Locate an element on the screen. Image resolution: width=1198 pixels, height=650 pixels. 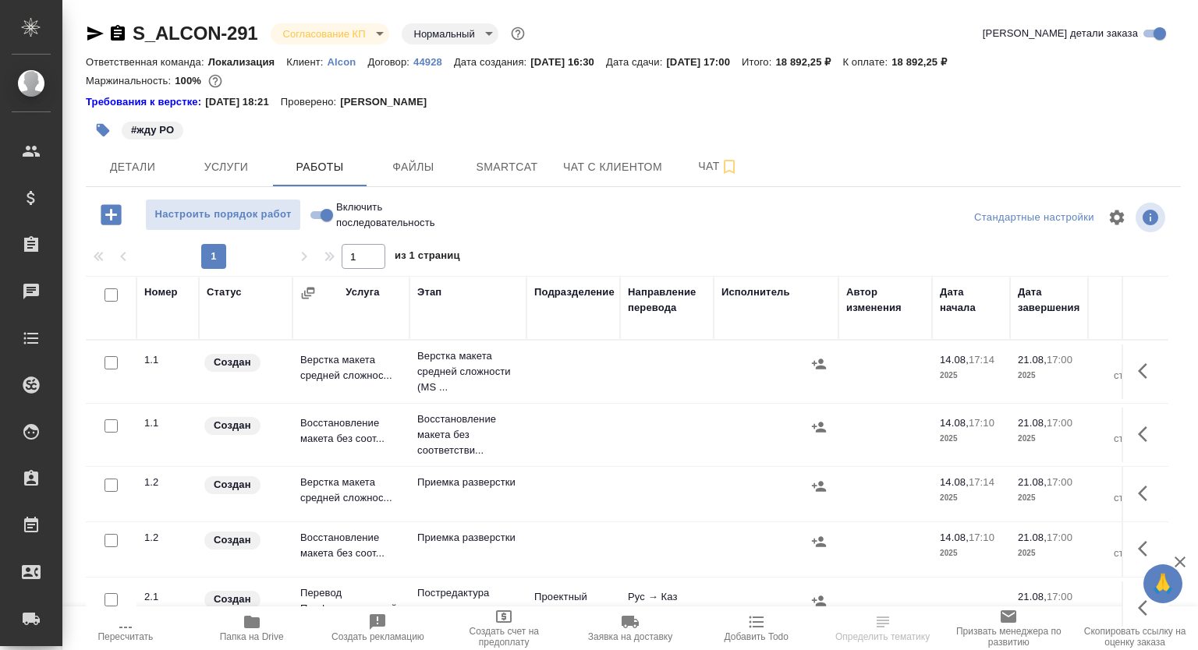
p: Постредактура машинного перевода is located at coordinates (468, 609).